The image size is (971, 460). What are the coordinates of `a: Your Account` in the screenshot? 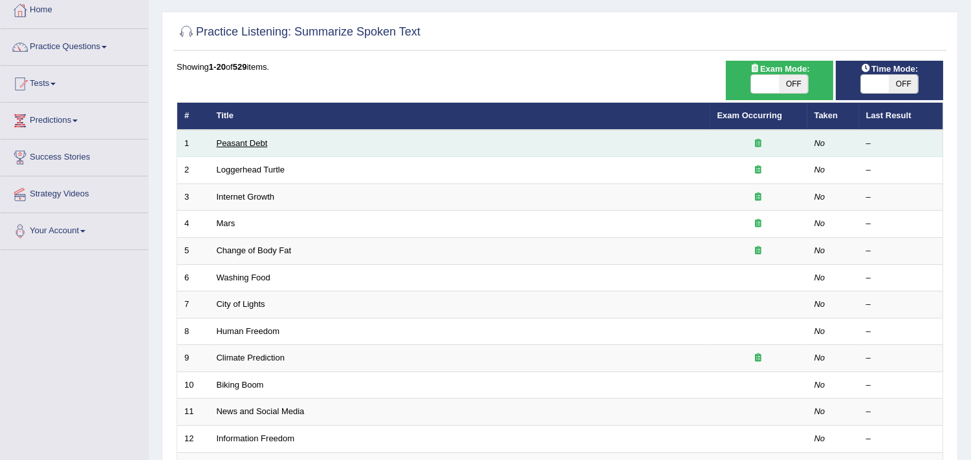 It's located at (74, 230).